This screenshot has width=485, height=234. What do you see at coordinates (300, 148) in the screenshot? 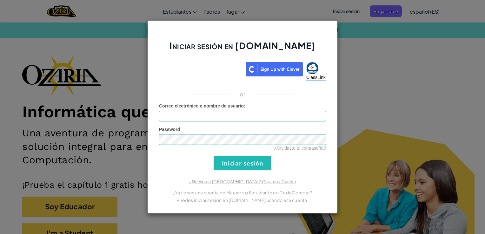
I see `a: ¿Olvidaste tu contraseña?` at bounding box center [300, 148].